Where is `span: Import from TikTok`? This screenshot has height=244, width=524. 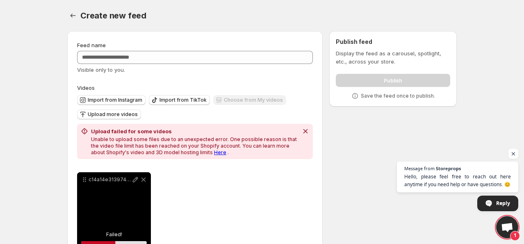 span: Import from TikTok is located at coordinates (183, 100).